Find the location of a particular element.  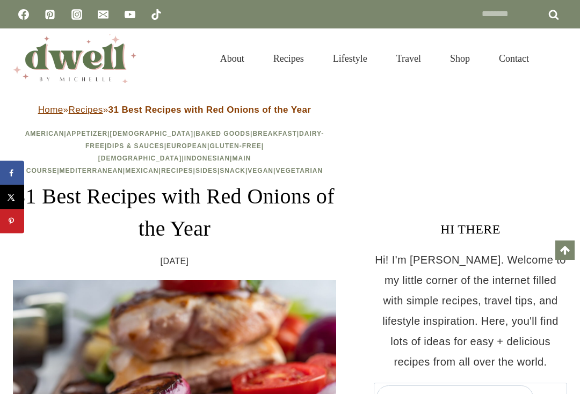

a: Indonesian is located at coordinates (207, 158).